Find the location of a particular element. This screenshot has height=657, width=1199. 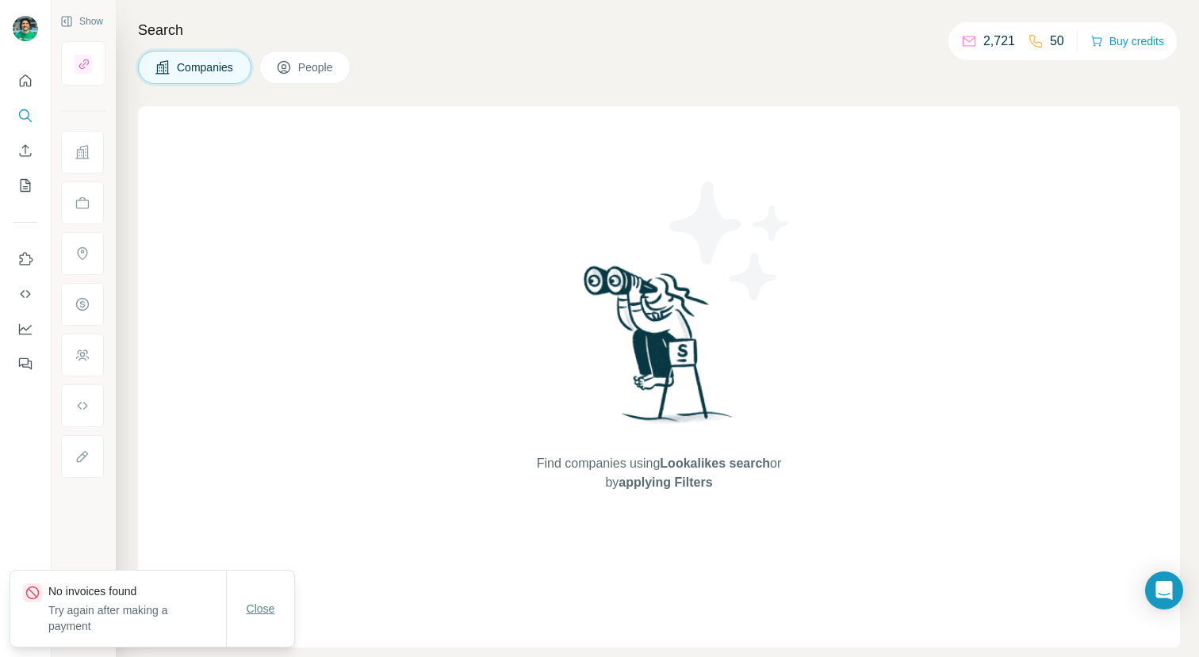

button: Search is located at coordinates (25, 116).